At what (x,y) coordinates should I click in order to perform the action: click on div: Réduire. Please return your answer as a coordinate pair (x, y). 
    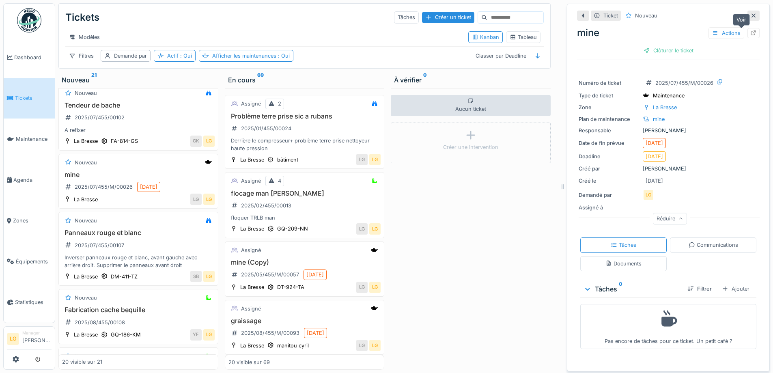
    Looking at the image, I should click on (670, 218).